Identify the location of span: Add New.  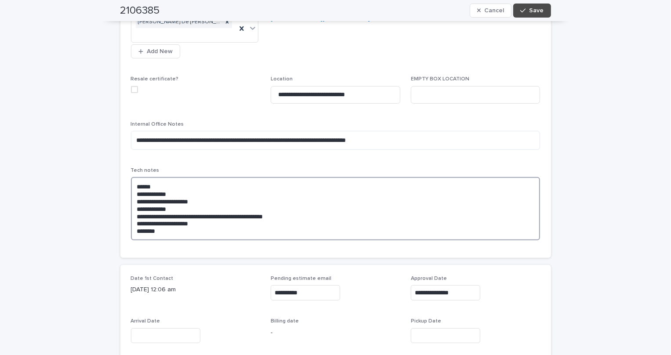
(159, 51).